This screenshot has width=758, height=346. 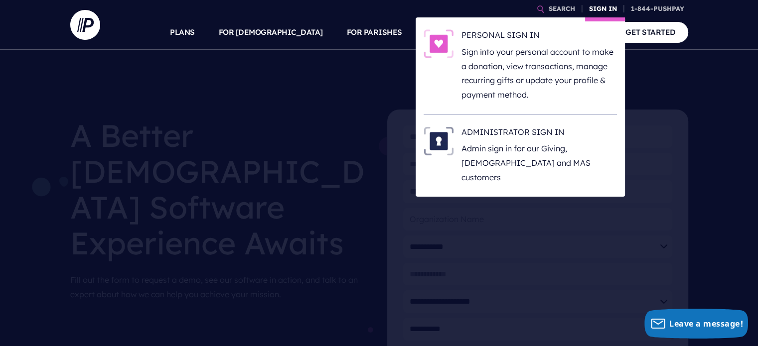 I want to click on p: Sign into your personal account to make a donation, view transactions, manage recurring gifts or ..., so click(x=539, y=73).